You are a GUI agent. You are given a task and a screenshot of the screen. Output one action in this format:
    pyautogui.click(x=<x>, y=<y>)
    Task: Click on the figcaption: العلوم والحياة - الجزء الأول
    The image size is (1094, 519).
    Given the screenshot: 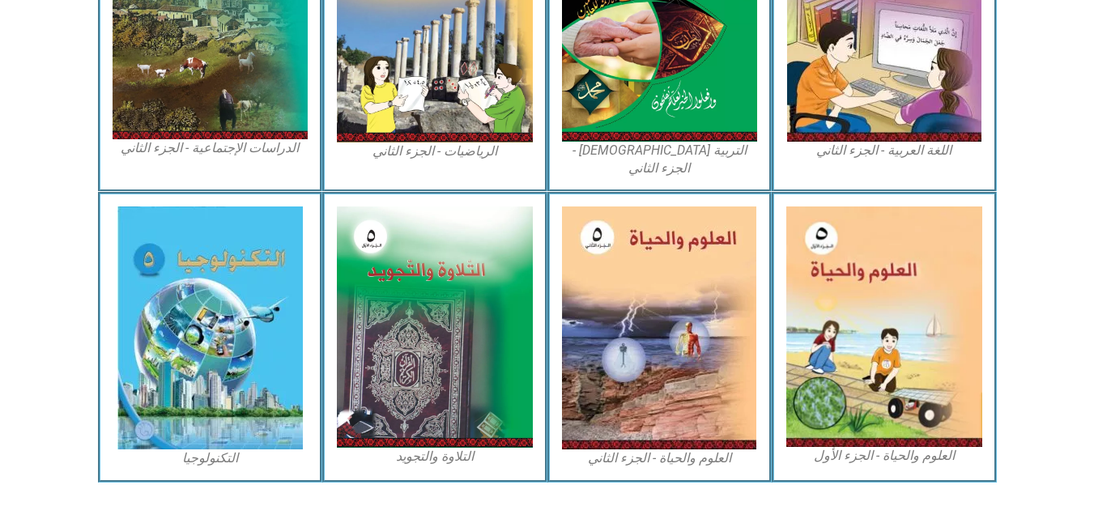 What is the action you would take?
    pyautogui.click(x=885, y=456)
    